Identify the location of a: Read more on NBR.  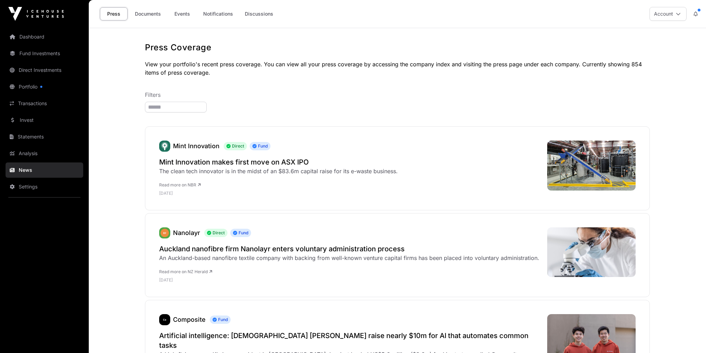
(180, 184).